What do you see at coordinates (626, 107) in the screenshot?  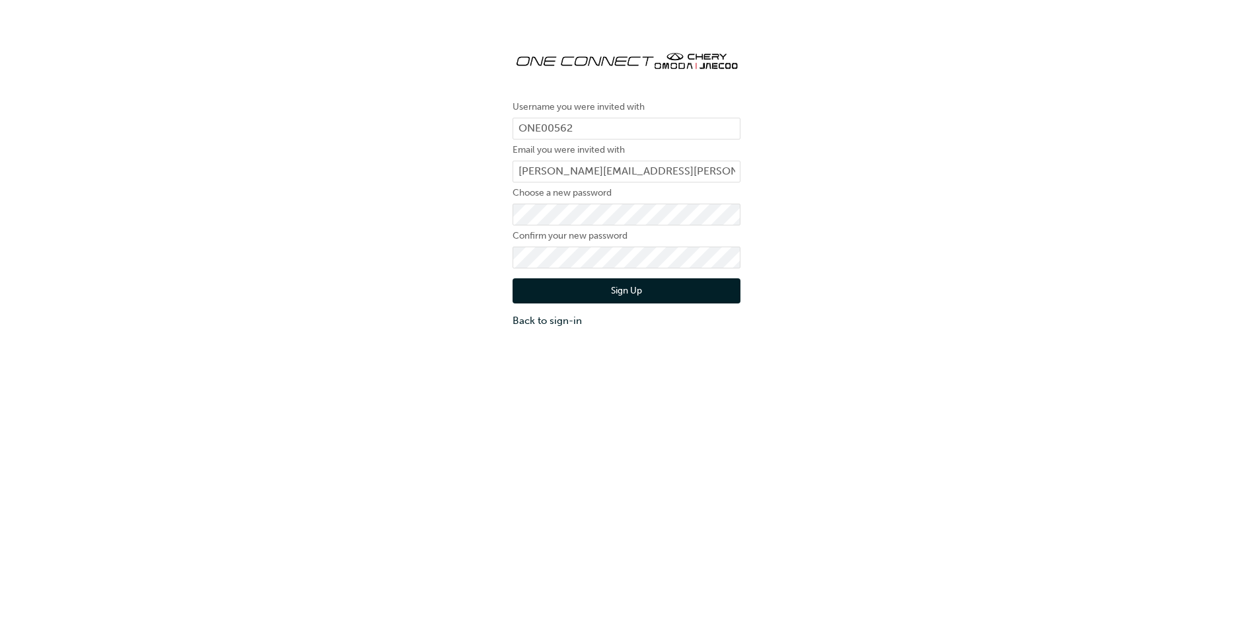 I see `label: Username you were invited with` at bounding box center [626, 107].